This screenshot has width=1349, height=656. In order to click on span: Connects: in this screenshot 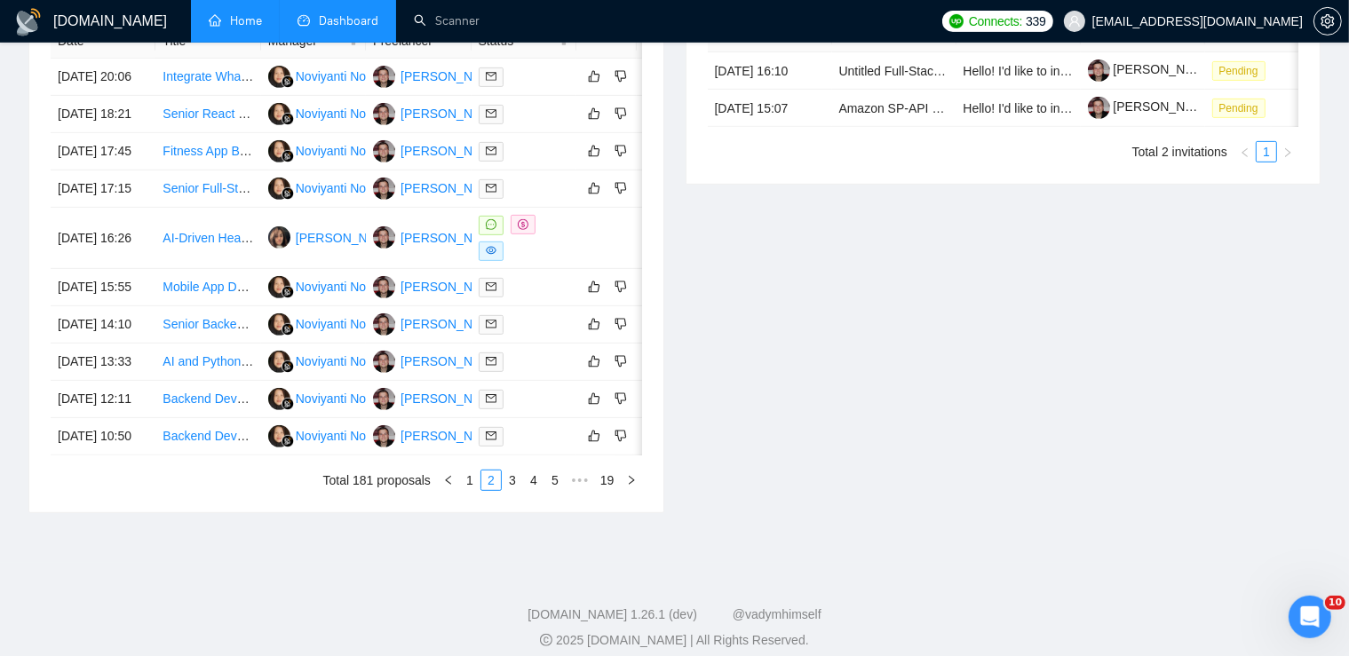, I will do `click(995, 21)`.